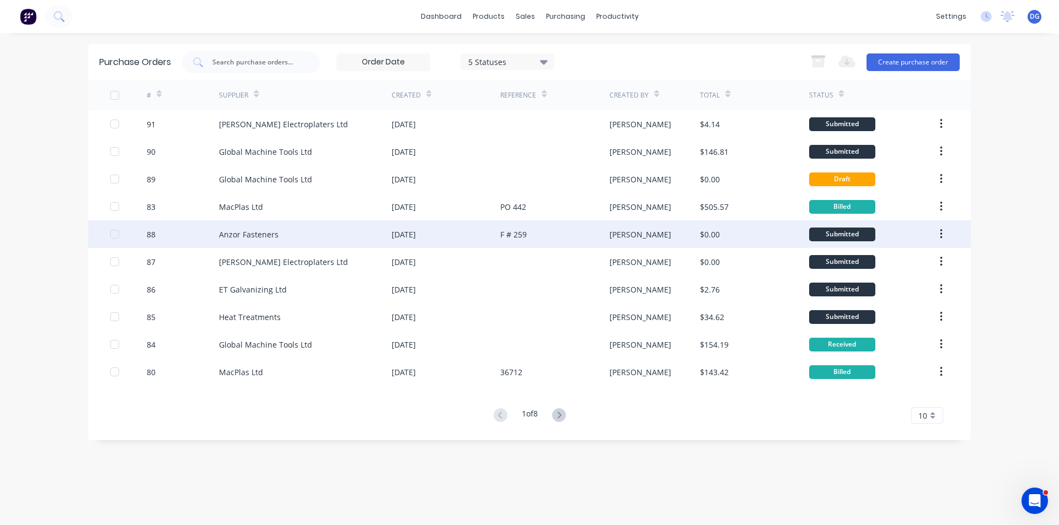 The image size is (1059, 525). Describe the element at coordinates (710, 124) in the screenshot. I see `div: $4.14` at that location.